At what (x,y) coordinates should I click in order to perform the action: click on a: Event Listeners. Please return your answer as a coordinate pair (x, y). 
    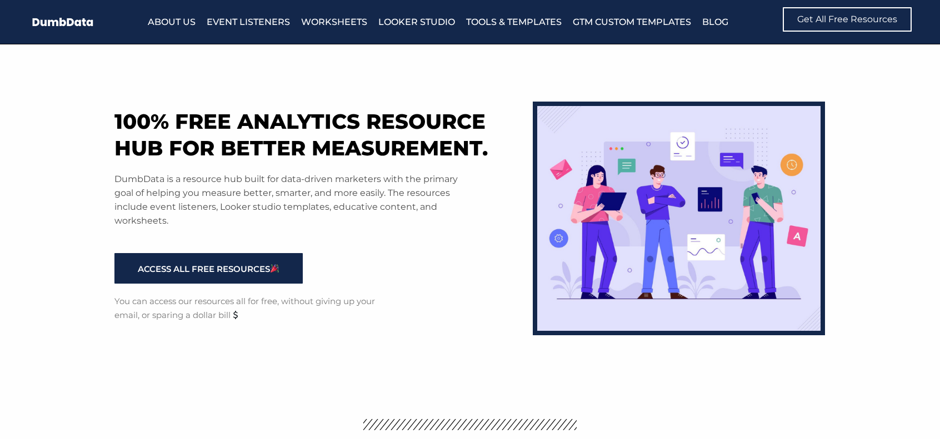
    Looking at the image, I should click on (248, 22).